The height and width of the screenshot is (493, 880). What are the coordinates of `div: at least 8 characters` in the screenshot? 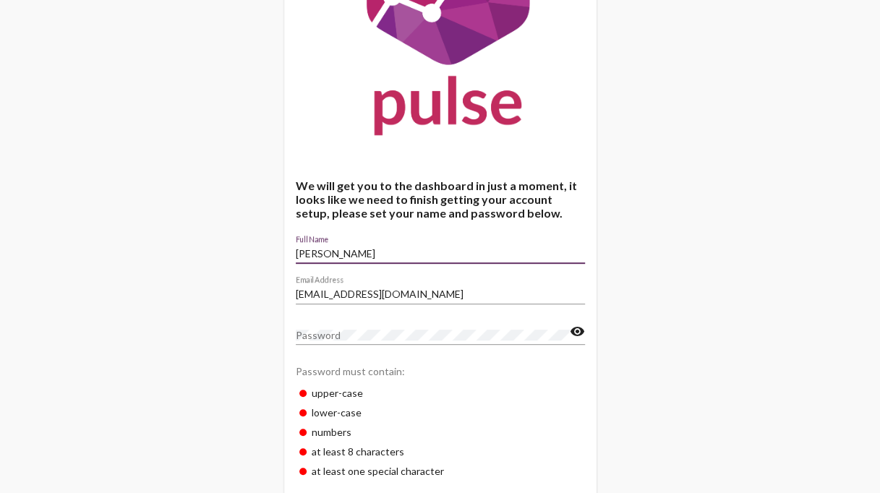 It's located at (440, 451).